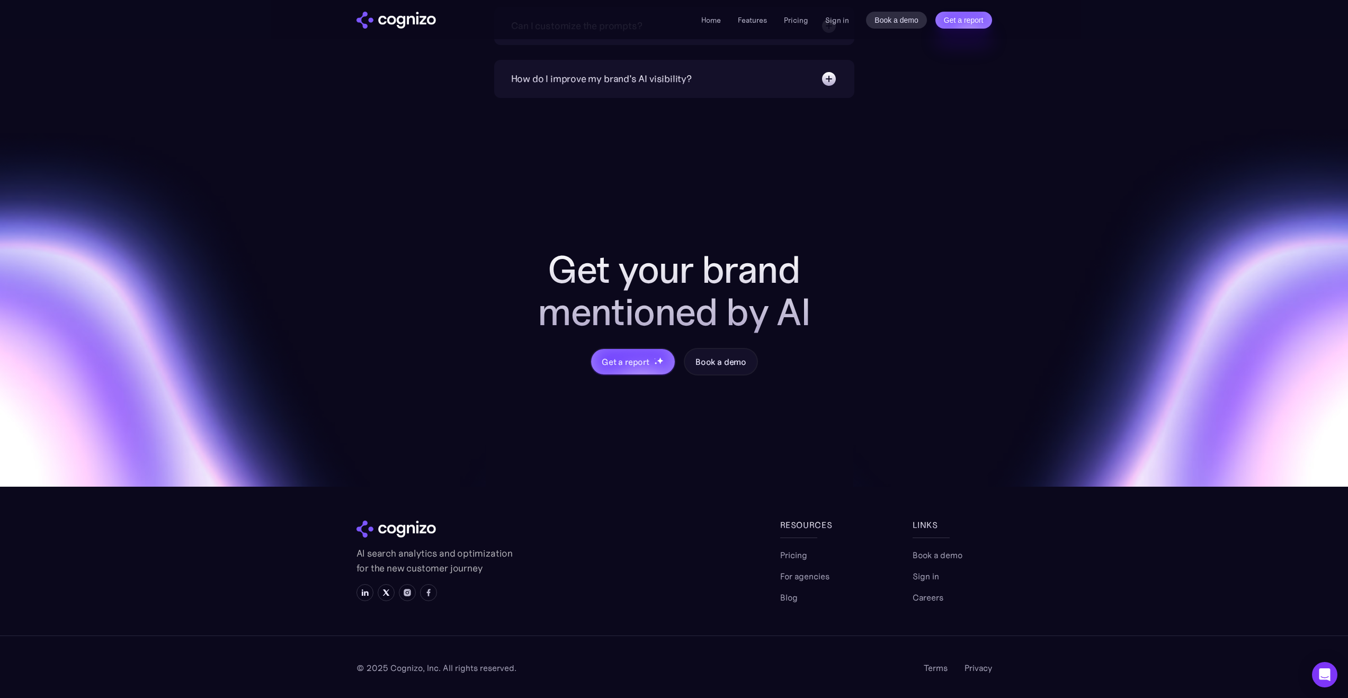  What do you see at coordinates (1325, 675) in the screenshot?
I see `div: Open Intercom Messenger` at bounding box center [1325, 675].